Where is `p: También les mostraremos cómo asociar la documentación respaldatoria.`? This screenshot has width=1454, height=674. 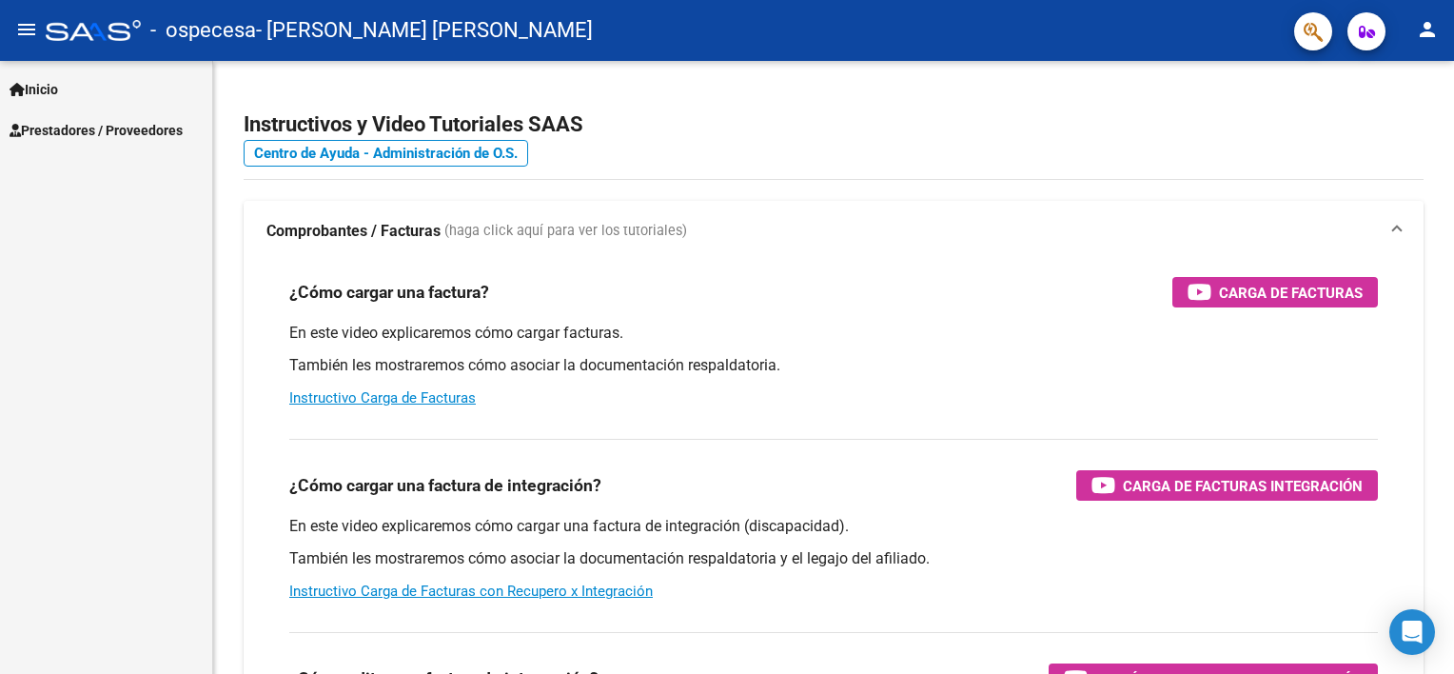
p: También les mostraremos cómo asociar la documentación respaldatoria. is located at coordinates (833, 365).